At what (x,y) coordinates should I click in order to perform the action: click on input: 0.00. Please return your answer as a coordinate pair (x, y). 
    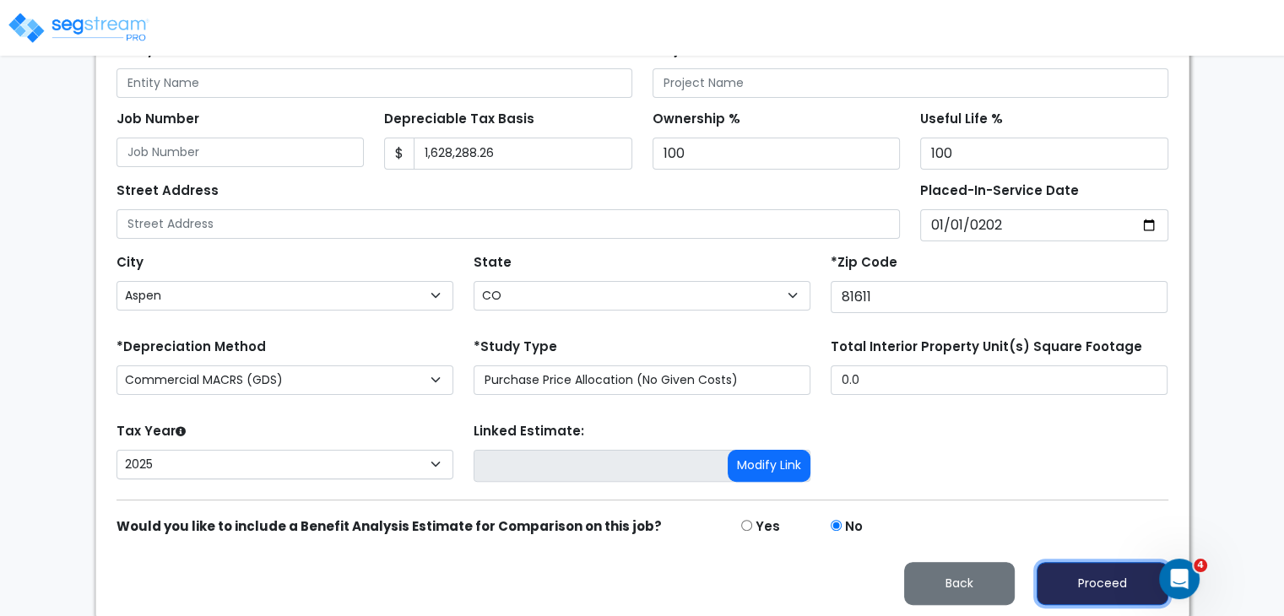
    Looking at the image, I should click on (522, 154).